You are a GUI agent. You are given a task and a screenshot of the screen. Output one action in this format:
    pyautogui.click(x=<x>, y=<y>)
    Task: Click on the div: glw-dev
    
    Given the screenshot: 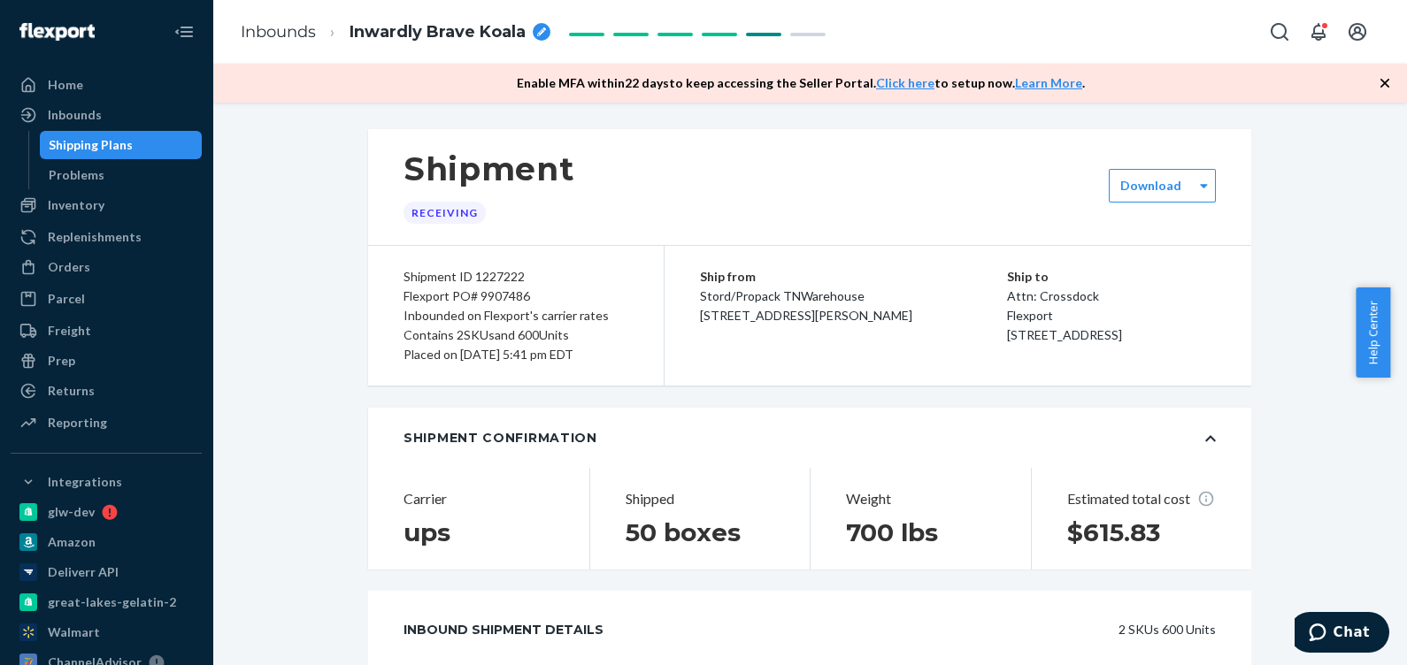 What is the action you would take?
    pyautogui.click(x=71, y=512)
    